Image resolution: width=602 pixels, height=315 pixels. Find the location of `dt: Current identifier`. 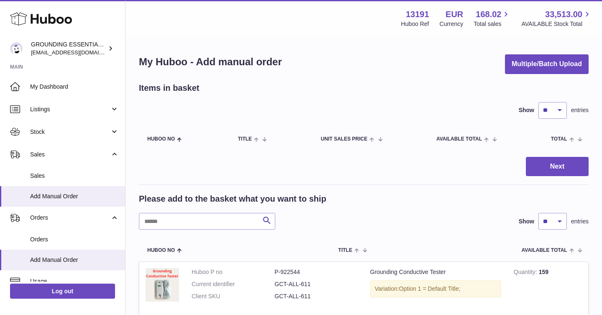

dt: Current identifier is located at coordinates (233, 284).